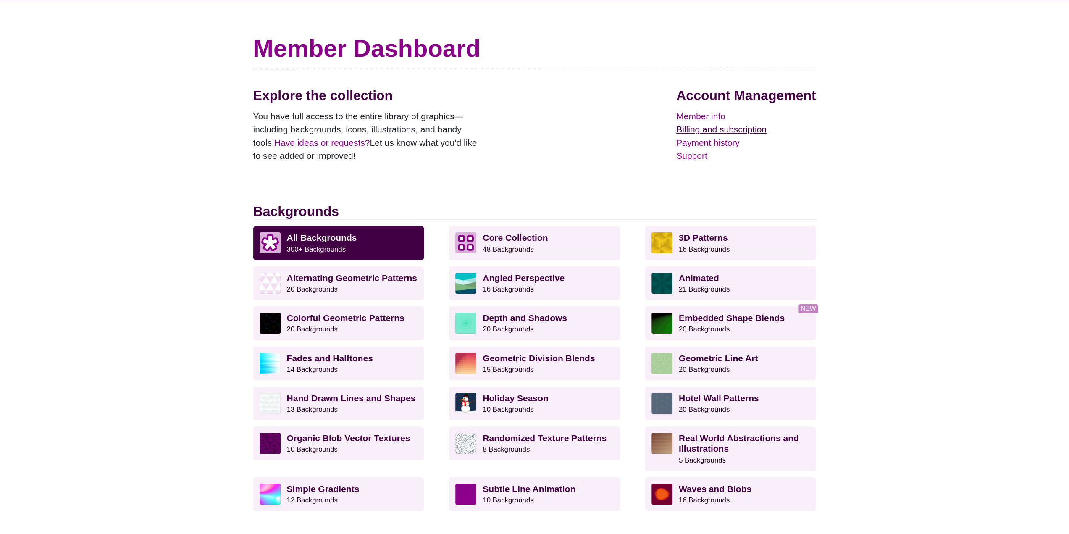 Image resolution: width=1069 pixels, height=534 pixels. I want to click on small: 48 Backgrounds, so click(508, 249).